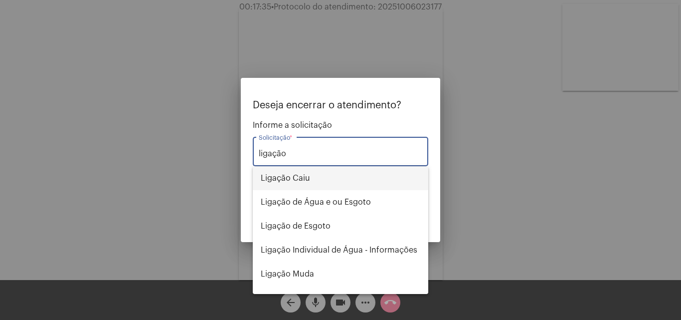  Describe the element at coordinates (341, 250) in the screenshot. I see `span: Ligação Individual de Água - Informações` at that location.